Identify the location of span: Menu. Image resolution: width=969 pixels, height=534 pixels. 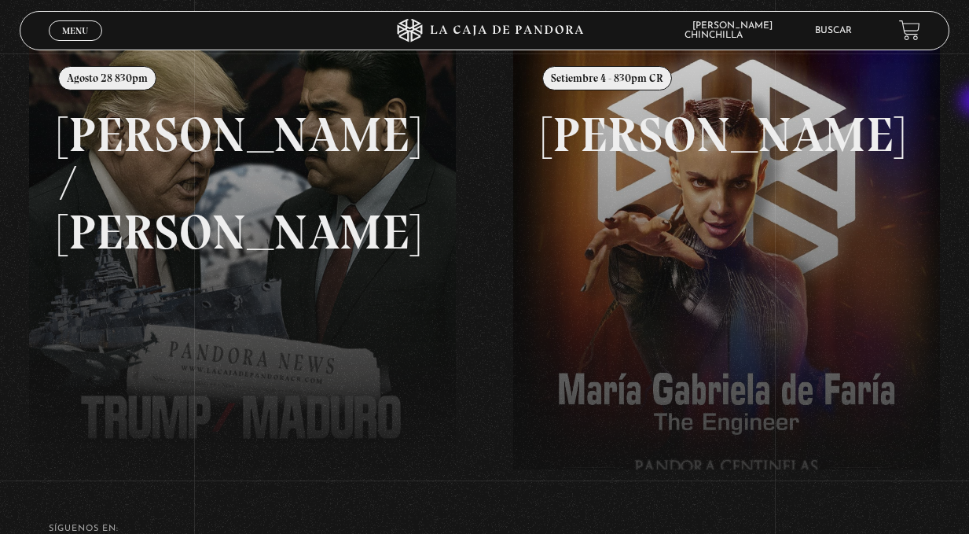
(75, 31).